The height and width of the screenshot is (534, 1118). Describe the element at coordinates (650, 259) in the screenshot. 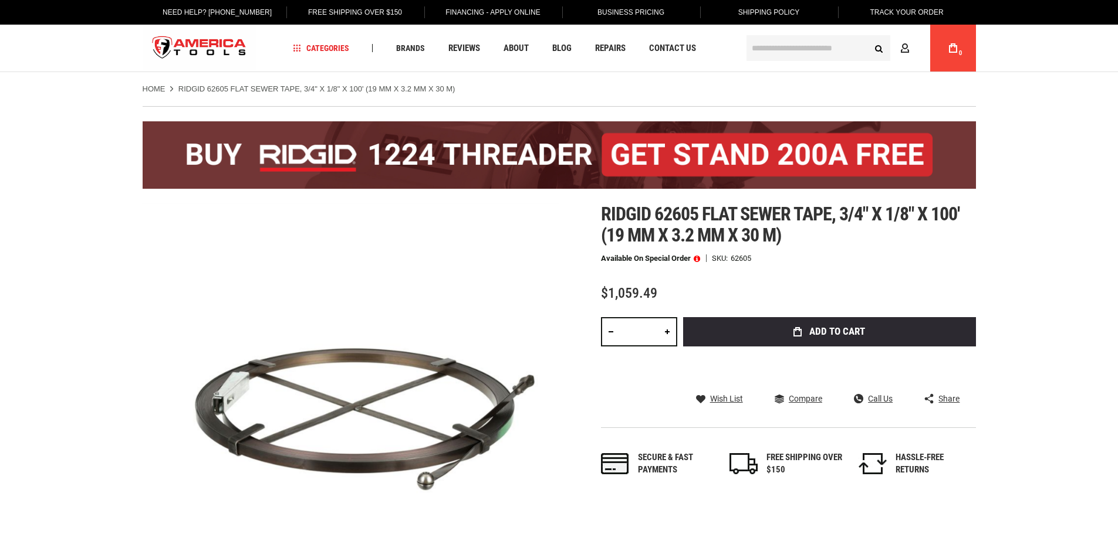

I see `p: Available on Special Order` at that location.